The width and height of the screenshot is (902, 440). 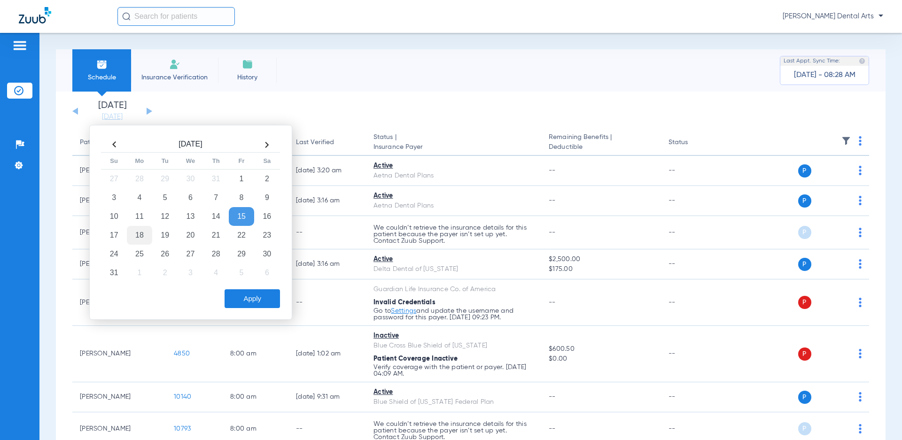 I want to click on span: Last Appt. Sync Time:, so click(x=812, y=61).